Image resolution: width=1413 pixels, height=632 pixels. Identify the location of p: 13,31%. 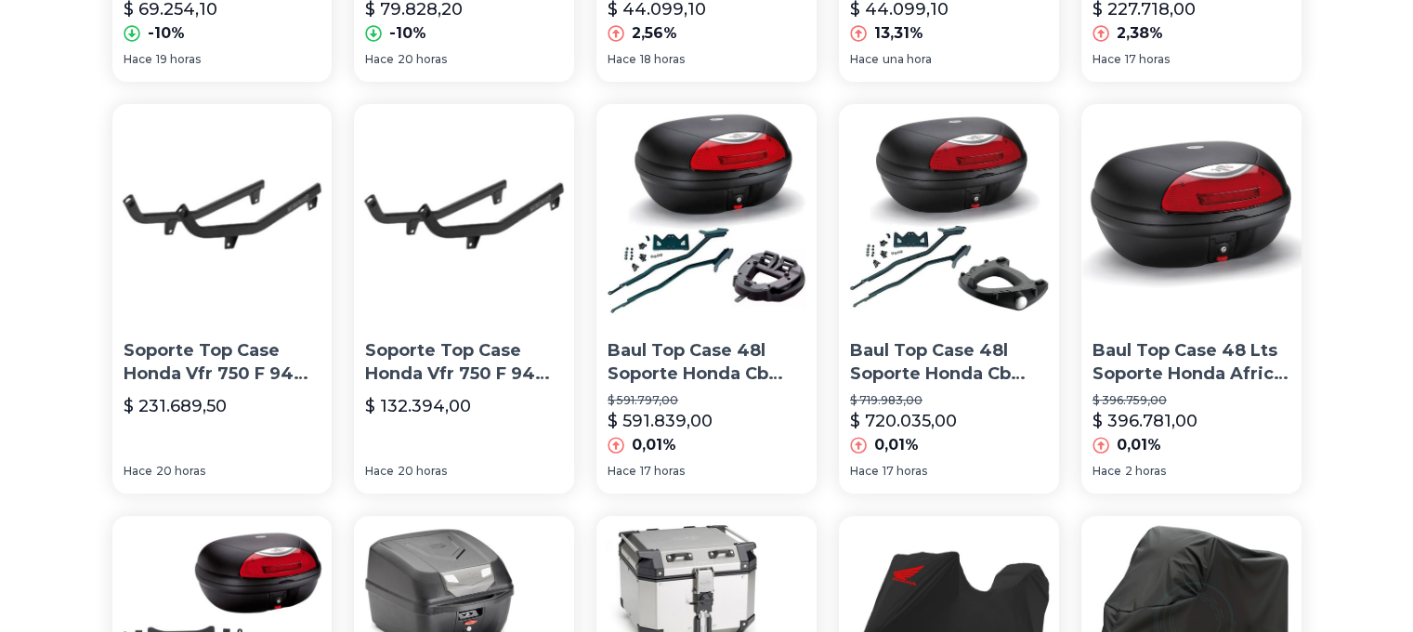
(898, 33).